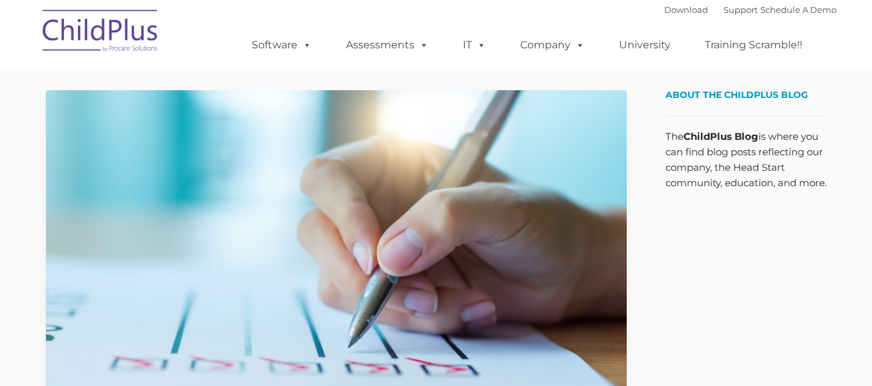 This screenshot has height=386, width=872. Describe the element at coordinates (753, 45) in the screenshot. I see `a: Training Scramble!!` at that location.